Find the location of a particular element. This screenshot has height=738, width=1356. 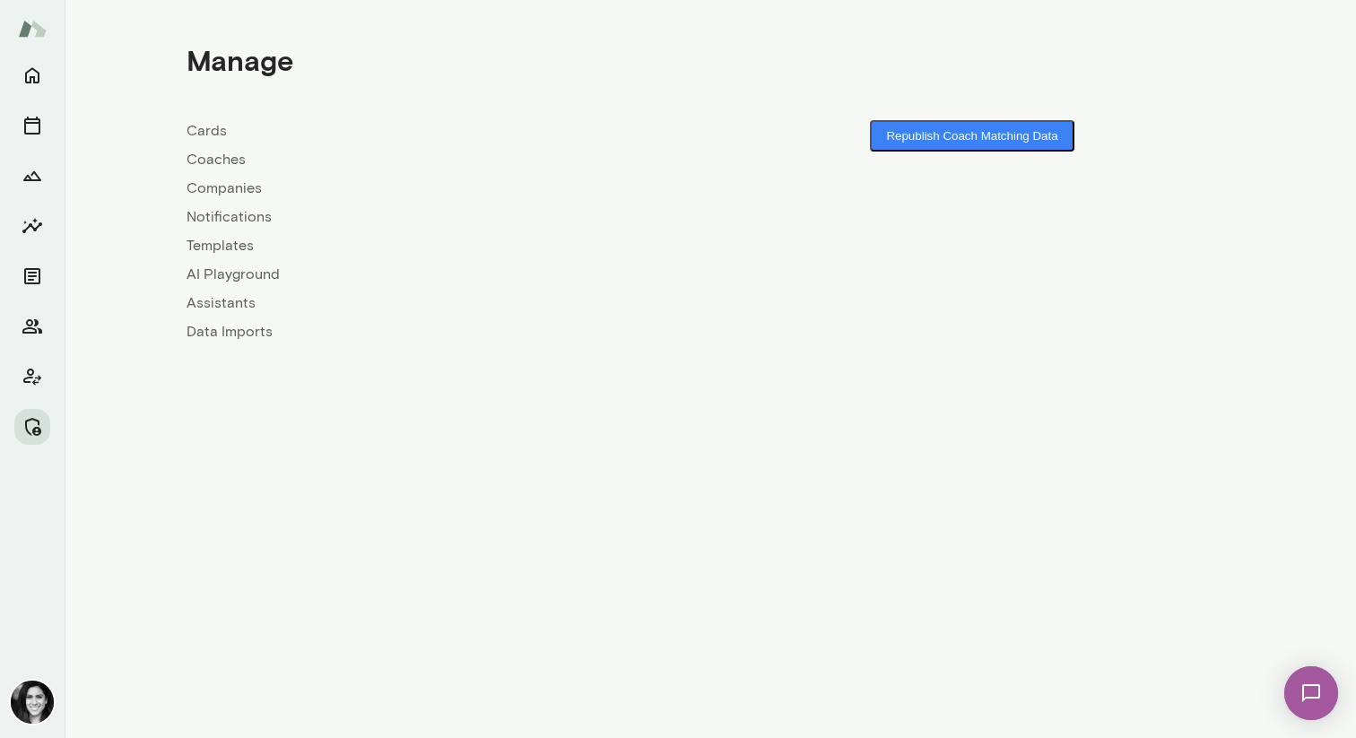

button: Insights is located at coordinates (32, 226).